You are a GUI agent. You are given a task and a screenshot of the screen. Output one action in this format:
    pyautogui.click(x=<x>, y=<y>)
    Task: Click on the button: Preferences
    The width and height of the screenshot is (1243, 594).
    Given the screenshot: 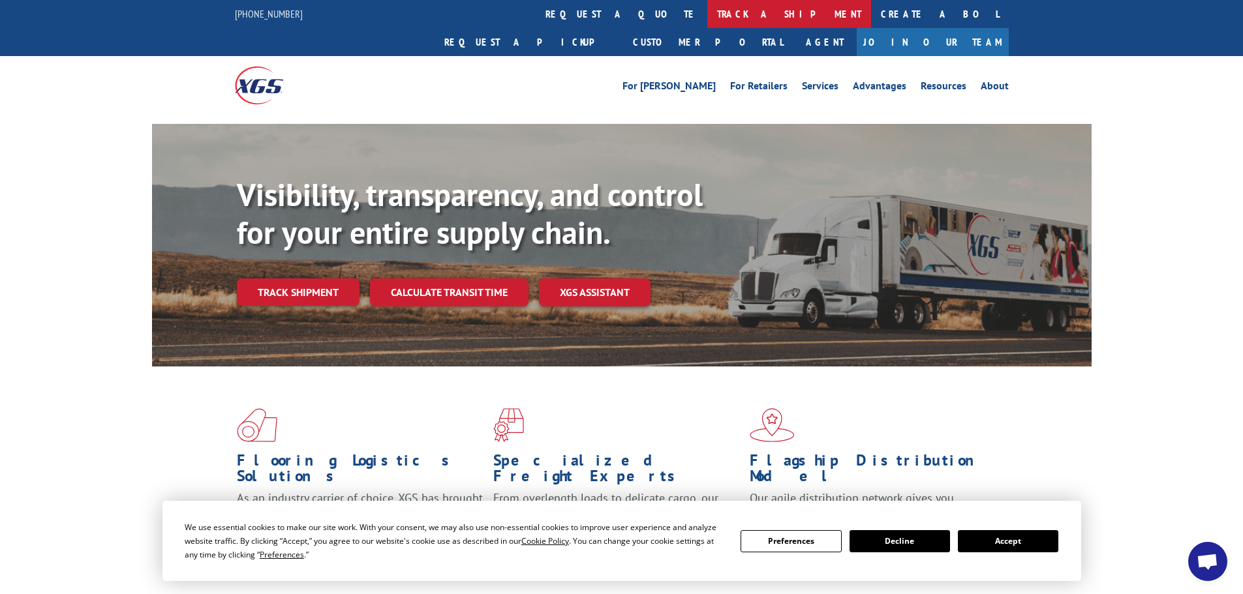 What is the action you would take?
    pyautogui.click(x=791, y=541)
    